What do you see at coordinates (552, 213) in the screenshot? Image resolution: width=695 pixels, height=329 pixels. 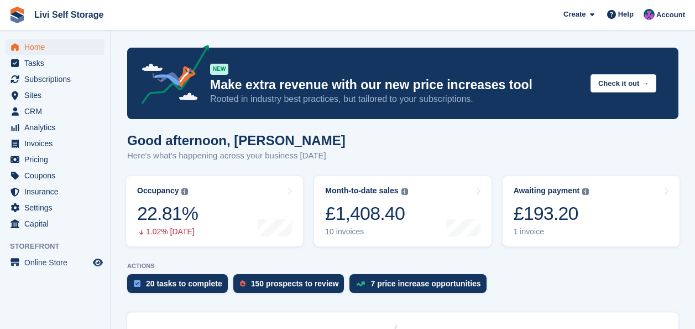 I see `div: £193.20` at bounding box center [552, 213].